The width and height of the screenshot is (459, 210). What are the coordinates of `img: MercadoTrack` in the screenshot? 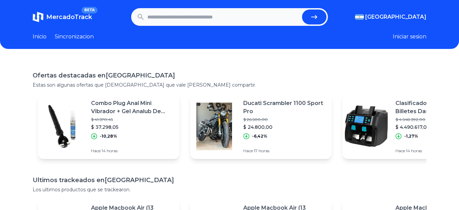 It's located at (38, 17).